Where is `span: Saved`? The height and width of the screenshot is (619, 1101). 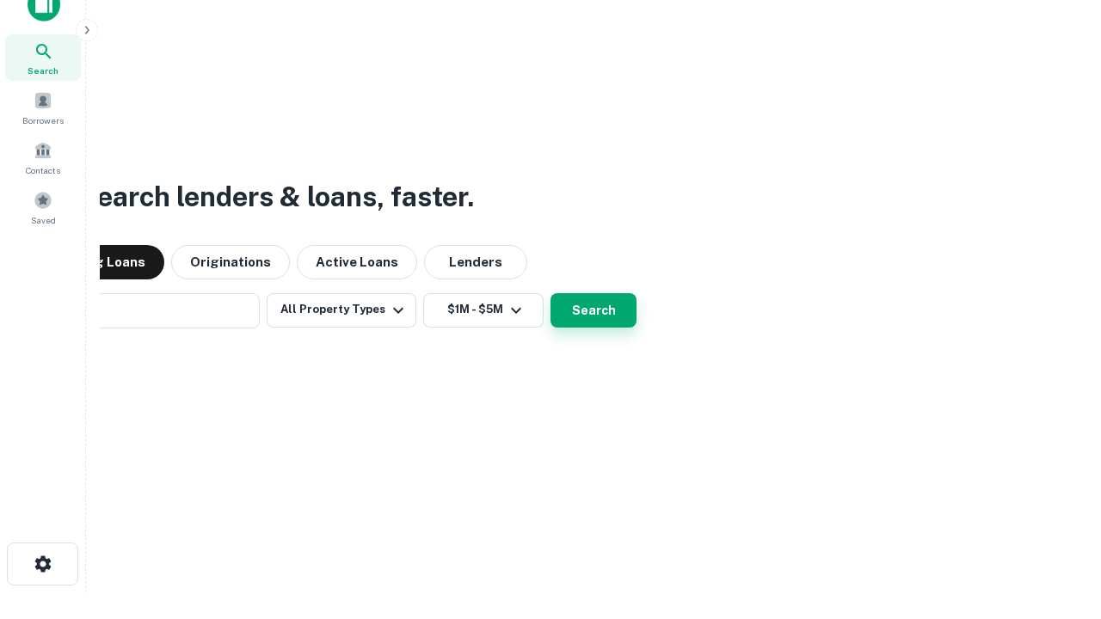
span: Saved is located at coordinates (43, 220).